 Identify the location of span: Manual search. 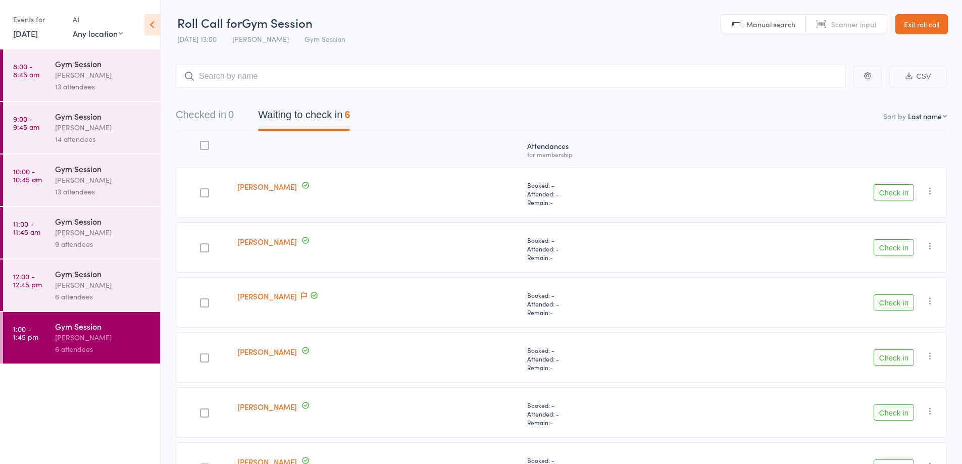
(771, 24).